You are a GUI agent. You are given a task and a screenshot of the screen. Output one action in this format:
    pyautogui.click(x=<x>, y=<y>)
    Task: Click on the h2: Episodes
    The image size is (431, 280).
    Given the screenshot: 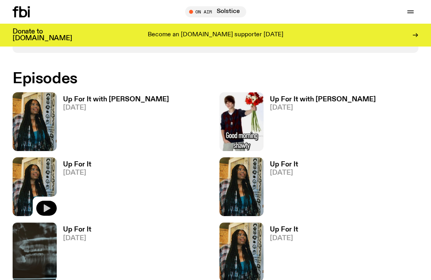 What is the action you would take?
    pyautogui.click(x=146, y=79)
    